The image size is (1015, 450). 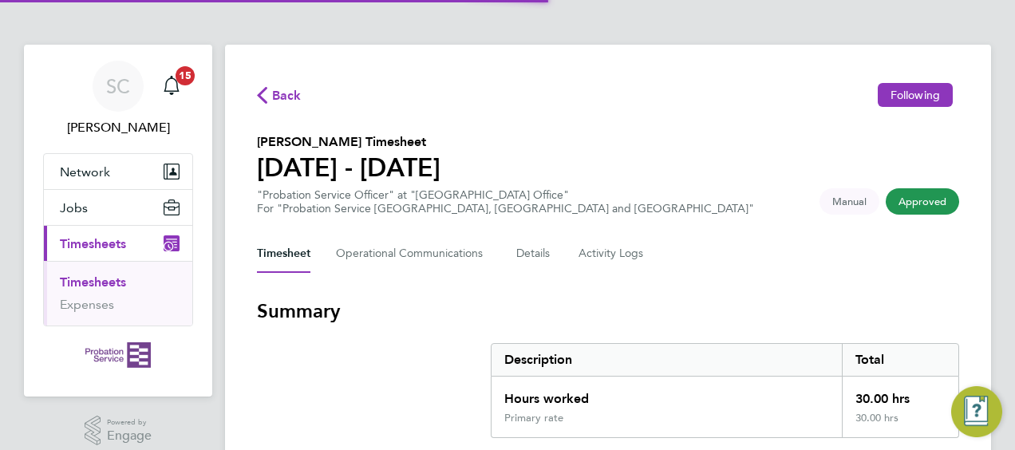 I want to click on h3: Summary, so click(x=608, y=311).